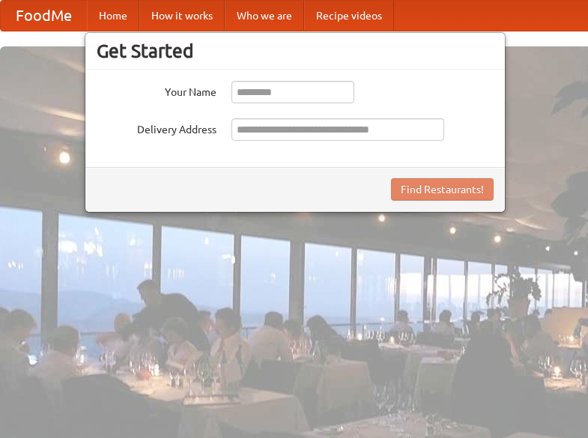 The width and height of the screenshot is (588, 438). Describe the element at coordinates (349, 16) in the screenshot. I see `a: Recipe videos` at that location.